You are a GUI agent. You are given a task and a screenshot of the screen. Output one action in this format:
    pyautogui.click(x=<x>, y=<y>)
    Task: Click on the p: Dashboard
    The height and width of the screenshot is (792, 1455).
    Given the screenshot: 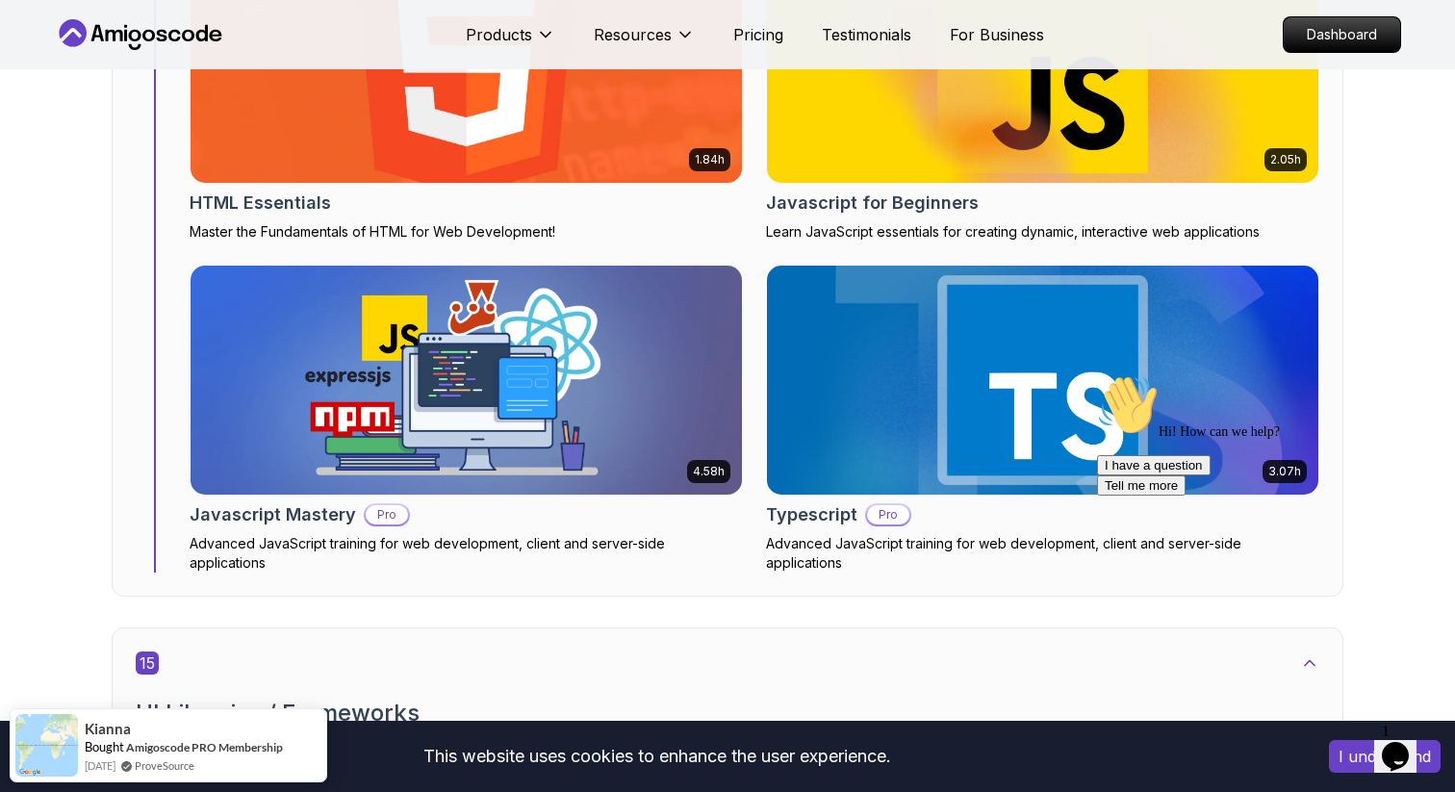 What is the action you would take?
    pyautogui.click(x=1342, y=35)
    